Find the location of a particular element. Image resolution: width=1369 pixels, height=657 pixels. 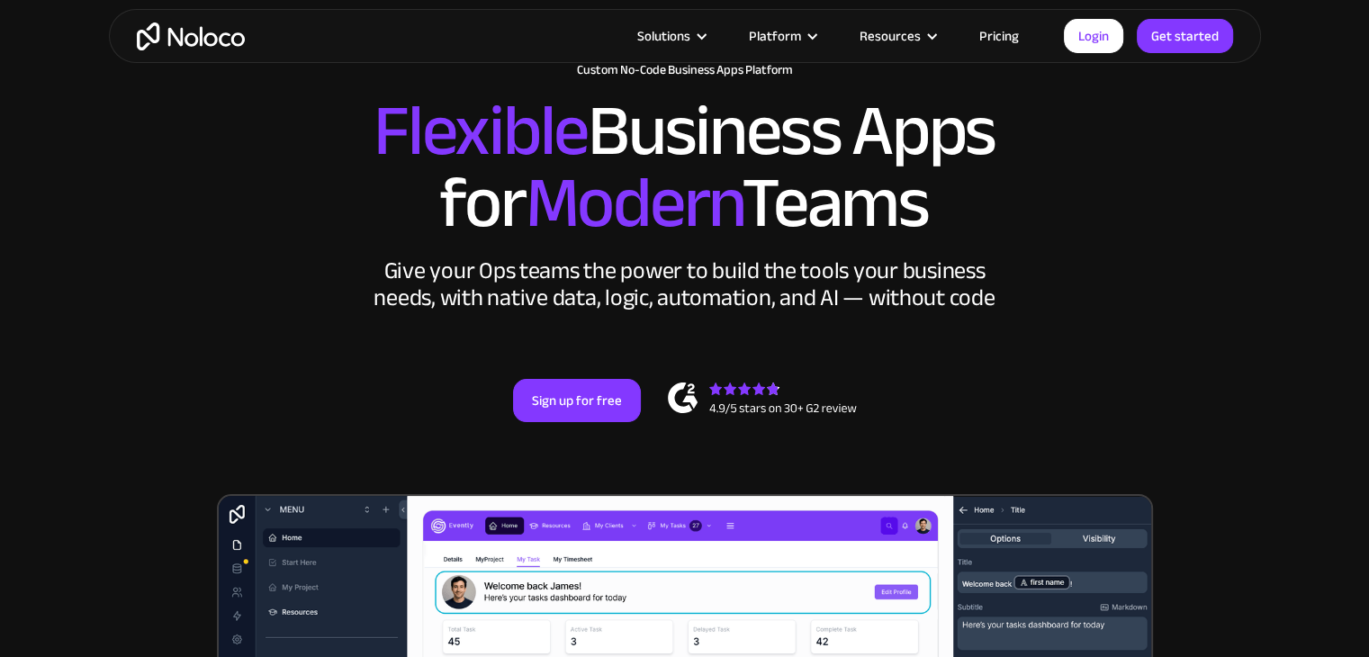

span: Modern is located at coordinates (633, 203).